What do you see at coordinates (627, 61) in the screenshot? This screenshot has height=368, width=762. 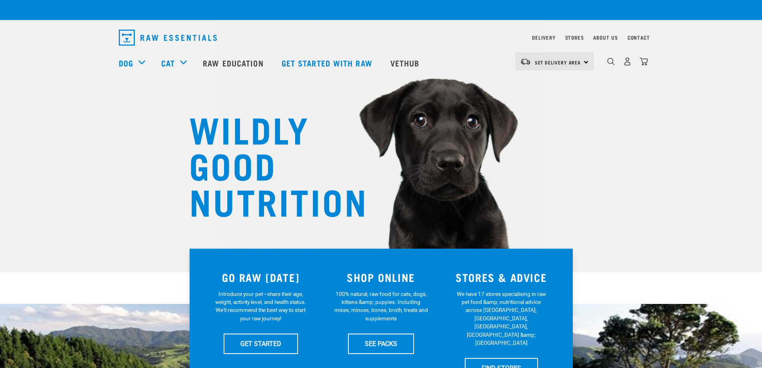 I see `img: user.png` at bounding box center [627, 61].